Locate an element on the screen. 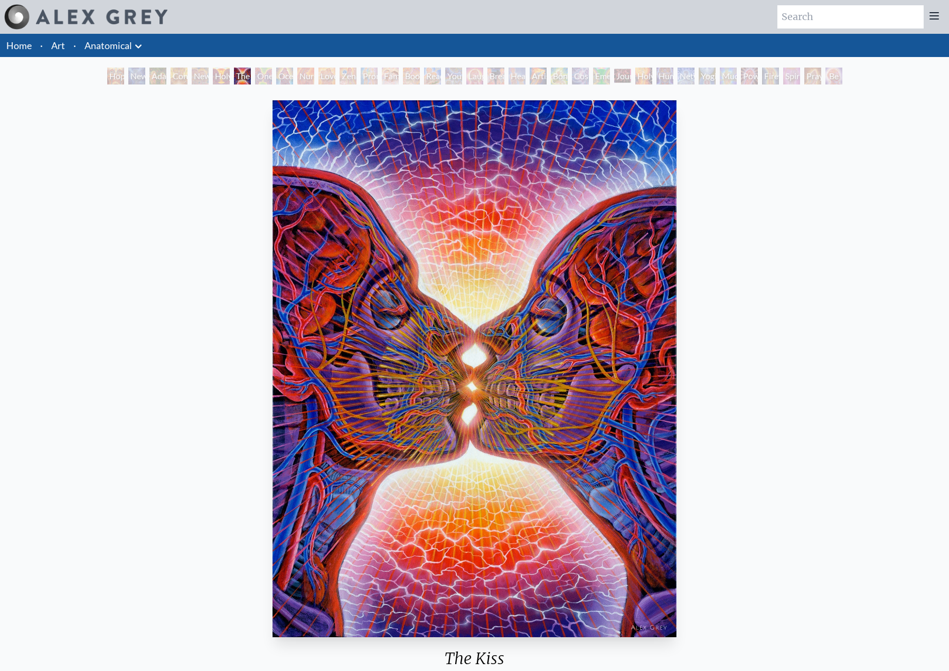 Image resolution: width=949 pixels, height=671 pixels. div: Adam & Eve is located at coordinates (158, 76).